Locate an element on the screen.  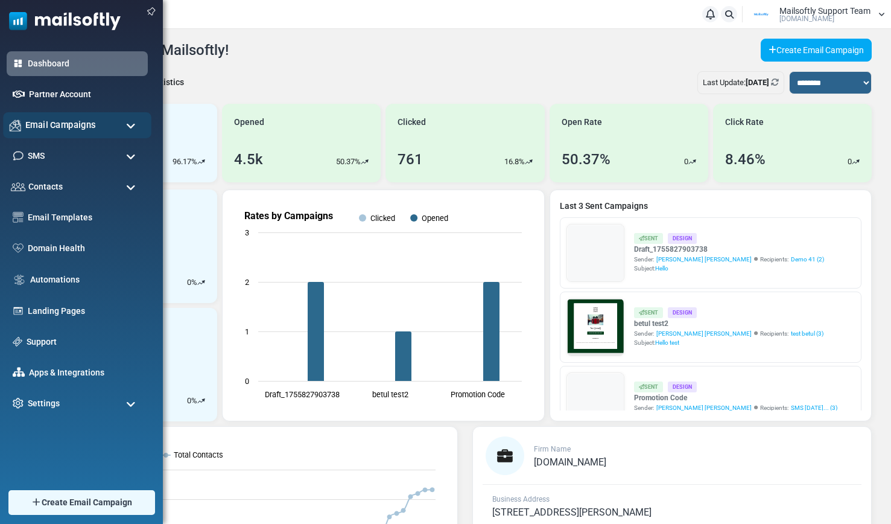
span: Hello is located at coordinates (662, 268).